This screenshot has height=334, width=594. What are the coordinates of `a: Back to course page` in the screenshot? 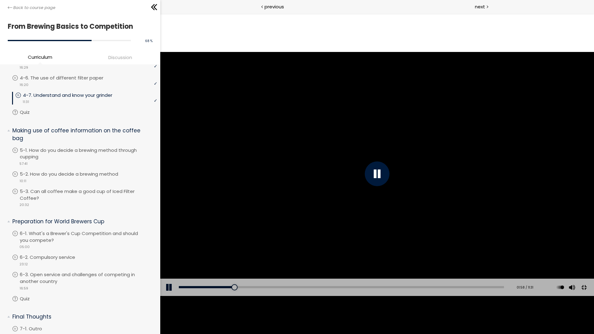 It's located at (32, 8).